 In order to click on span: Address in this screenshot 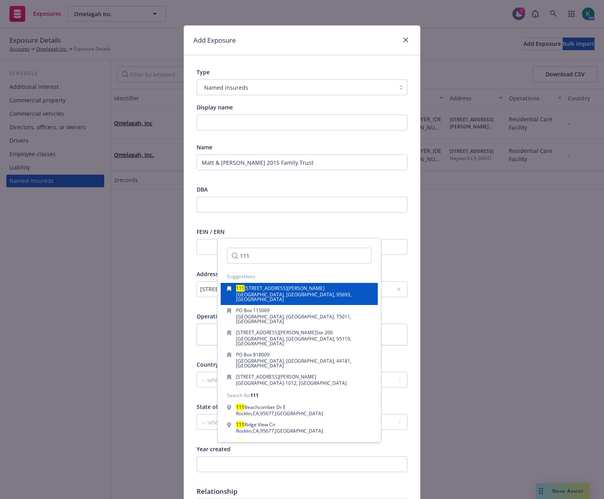, I will do `click(207, 274)`.